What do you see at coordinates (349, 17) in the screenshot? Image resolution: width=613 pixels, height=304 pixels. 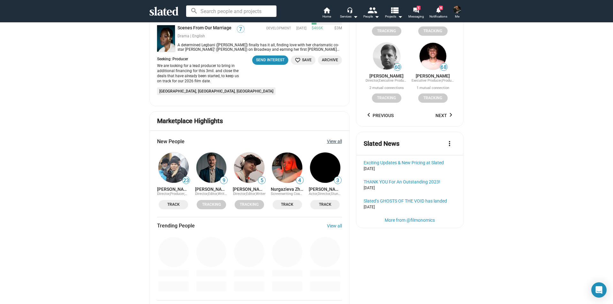 I see `div: Services` at bounding box center [349, 17].